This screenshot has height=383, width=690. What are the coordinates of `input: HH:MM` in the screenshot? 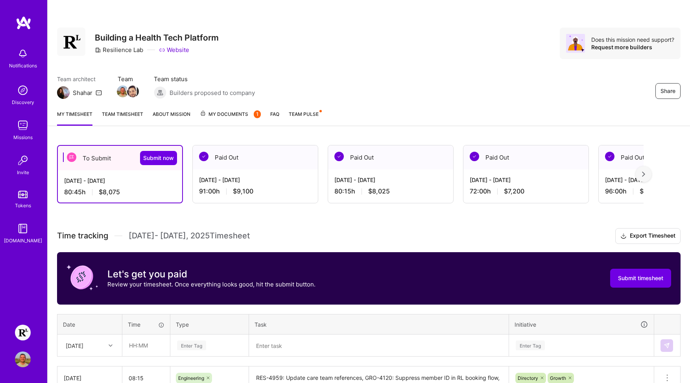 It's located at (146, 345).